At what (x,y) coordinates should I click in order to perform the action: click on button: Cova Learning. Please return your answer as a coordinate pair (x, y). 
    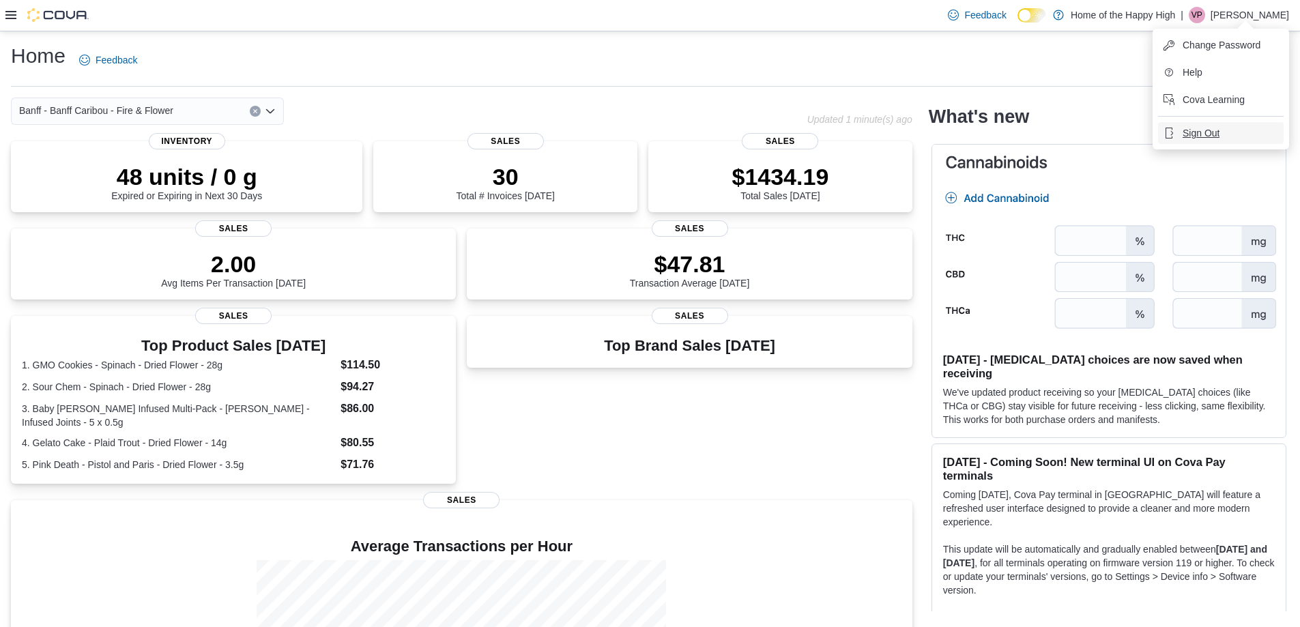
    Looking at the image, I should click on (1221, 100).